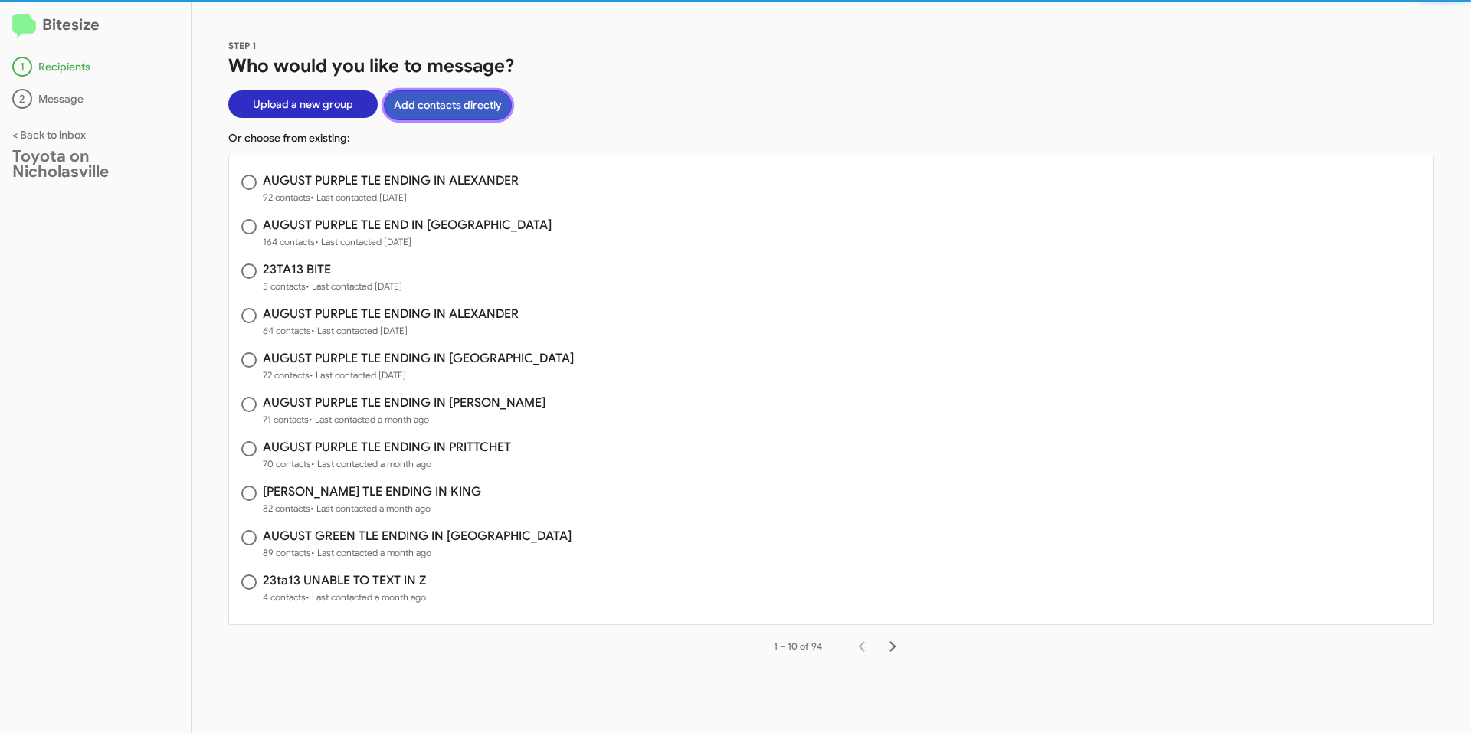 This screenshot has width=1471, height=733. I want to click on span: 70 contacts, so click(387, 464).